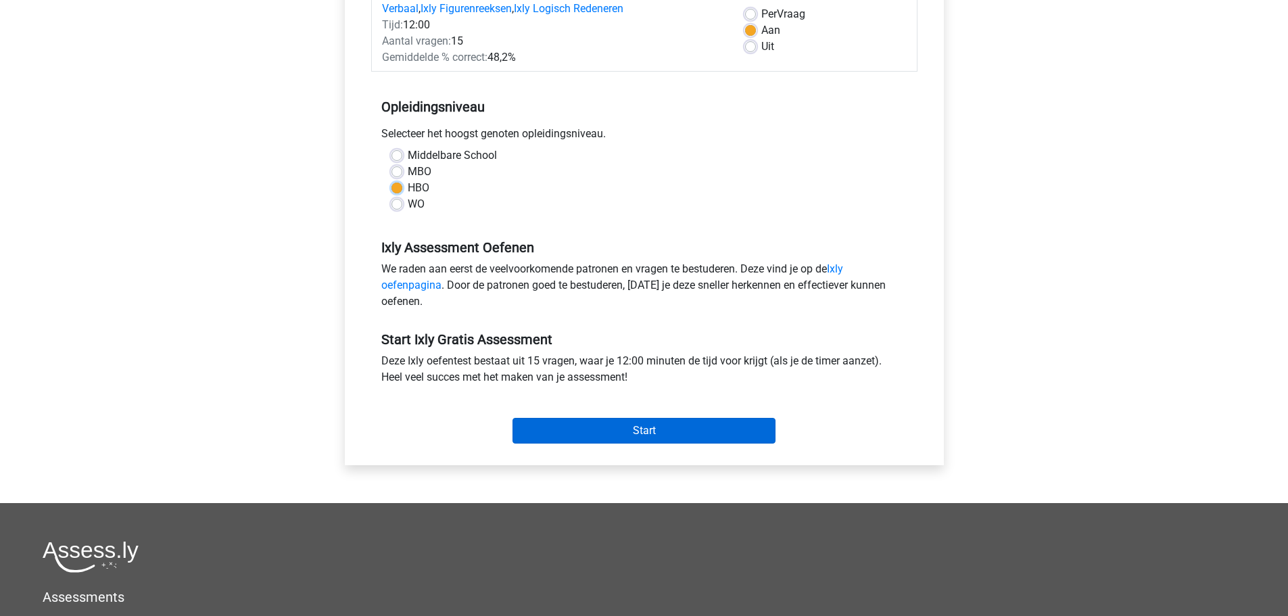 The image size is (1288, 616). Describe the element at coordinates (644, 597) in the screenshot. I see `h5: Assessments` at that location.